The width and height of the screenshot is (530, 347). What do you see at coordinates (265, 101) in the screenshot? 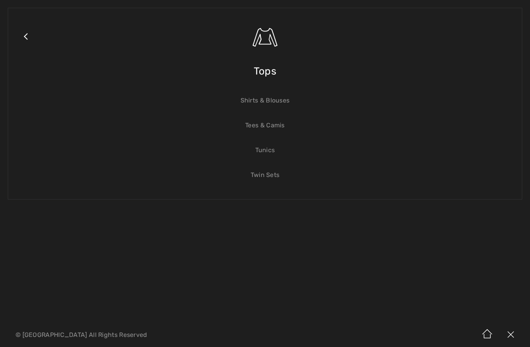
I see `a: Shirts & Blouses` at bounding box center [265, 101].